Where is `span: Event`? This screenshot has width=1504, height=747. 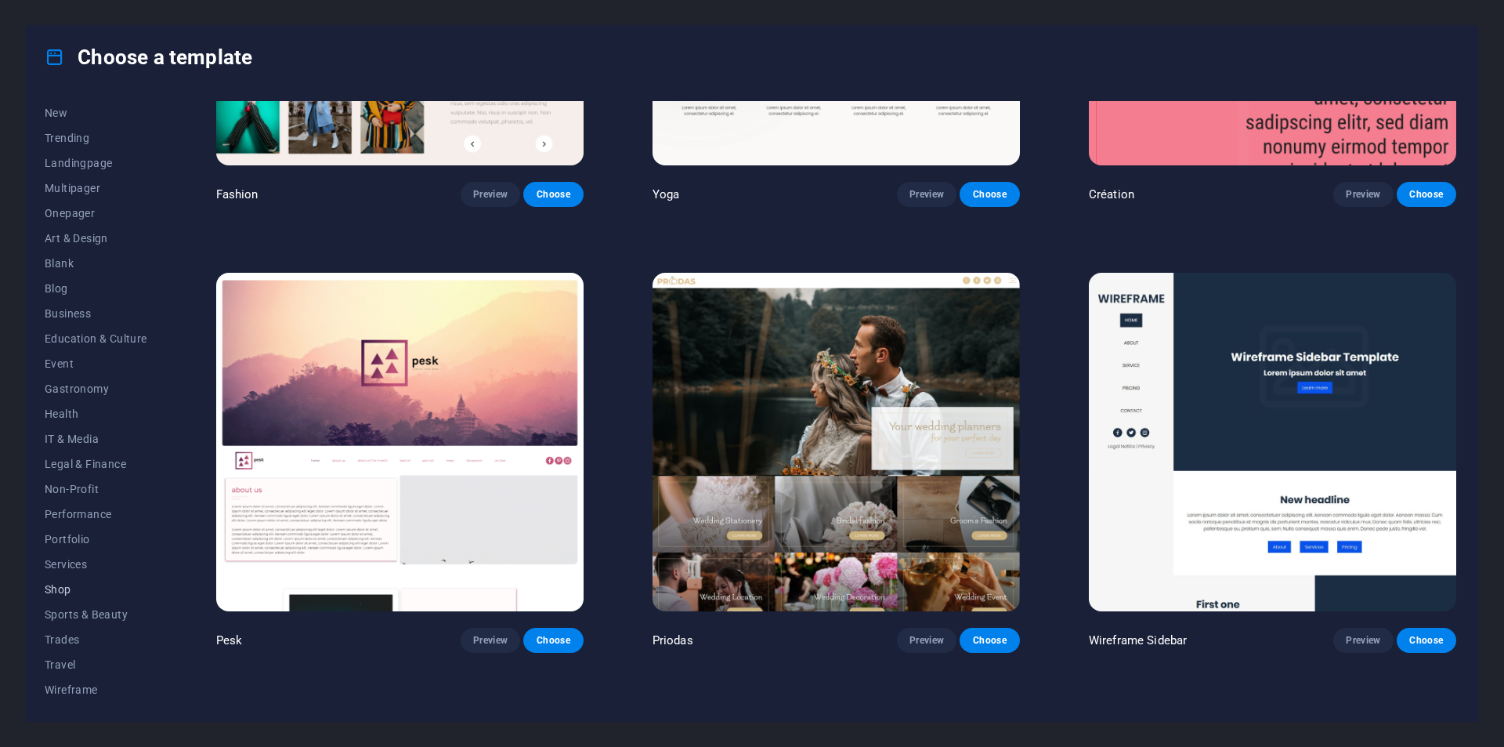
span: Event is located at coordinates (96, 364).